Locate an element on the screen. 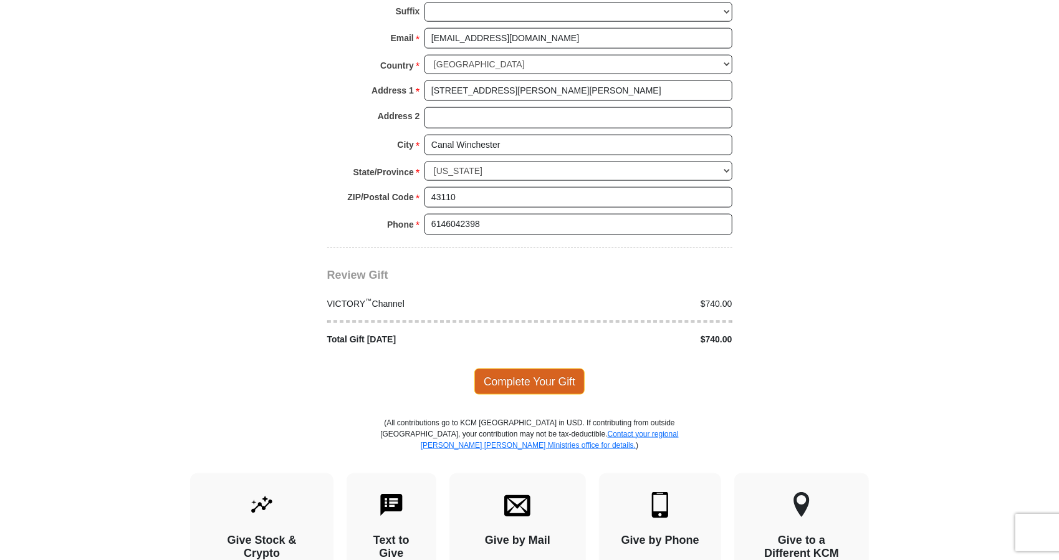 This screenshot has height=560, width=1059. span: Complete Your Gift is located at coordinates (529, 381).